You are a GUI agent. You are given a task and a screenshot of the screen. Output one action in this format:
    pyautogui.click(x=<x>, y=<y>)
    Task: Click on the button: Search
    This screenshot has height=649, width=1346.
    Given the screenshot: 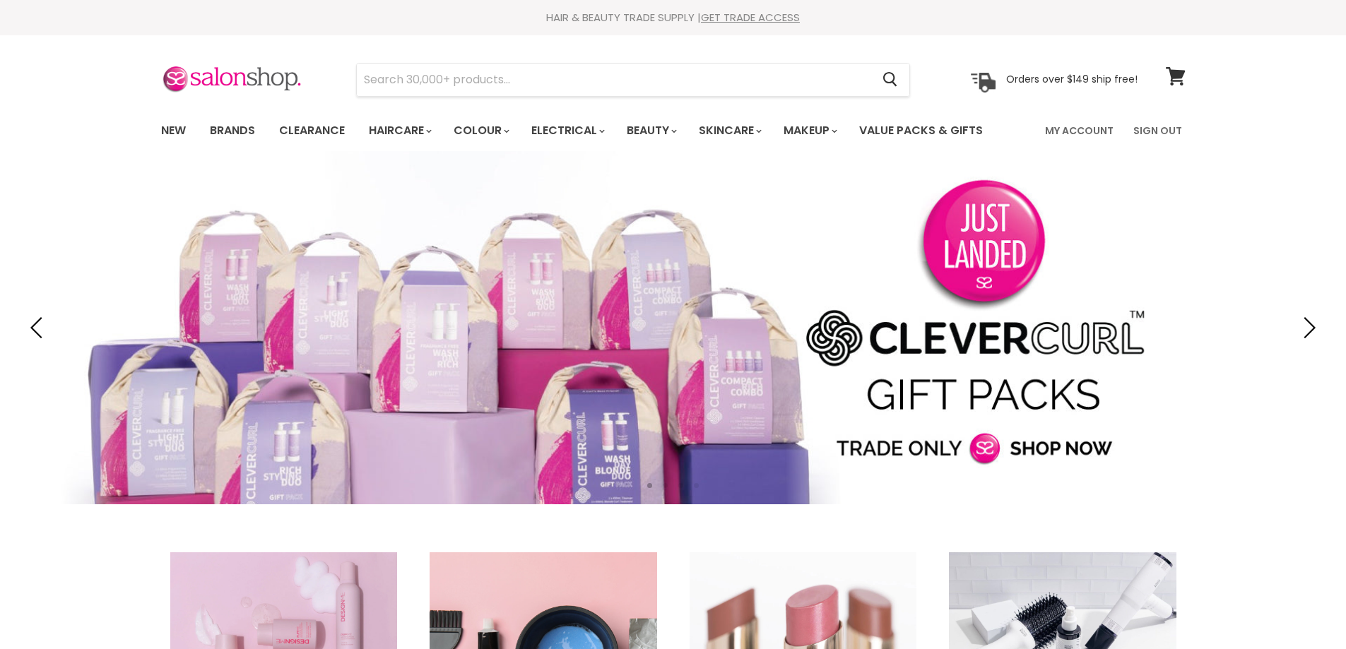 What is the action you would take?
    pyautogui.click(x=890, y=80)
    